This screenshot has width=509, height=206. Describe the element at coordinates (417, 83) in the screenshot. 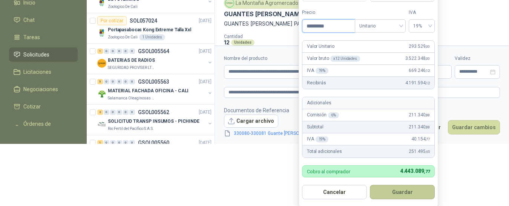

I see `span: 4.191.594` at that location.